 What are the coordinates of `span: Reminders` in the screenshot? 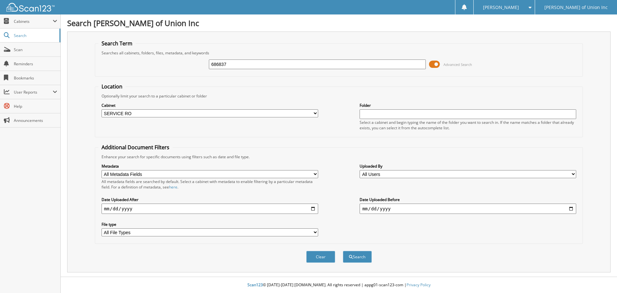 It's located at (35, 64).